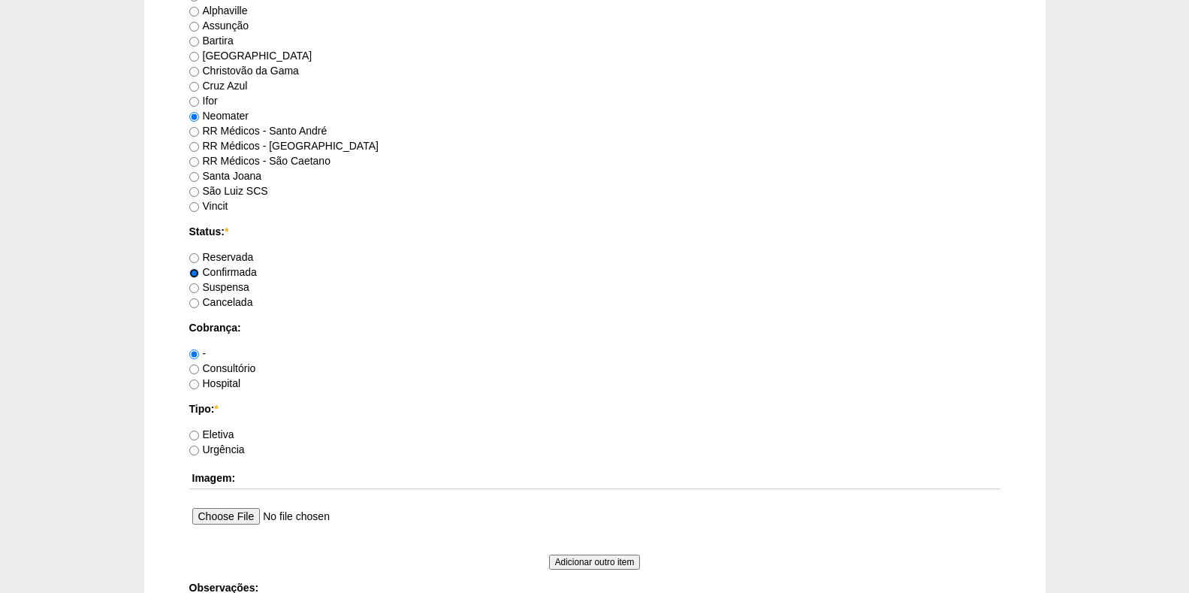 The height and width of the screenshot is (593, 1189). Describe the element at coordinates (222, 257) in the screenshot. I see `label: Reservada` at that location.